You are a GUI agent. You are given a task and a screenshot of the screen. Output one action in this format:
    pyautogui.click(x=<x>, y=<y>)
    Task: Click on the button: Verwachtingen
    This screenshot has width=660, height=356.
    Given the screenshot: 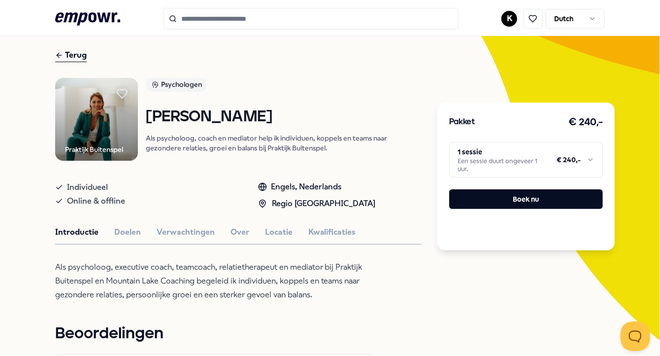 What is the action you would take?
    pyautogui.click(x=186, y=232)
    